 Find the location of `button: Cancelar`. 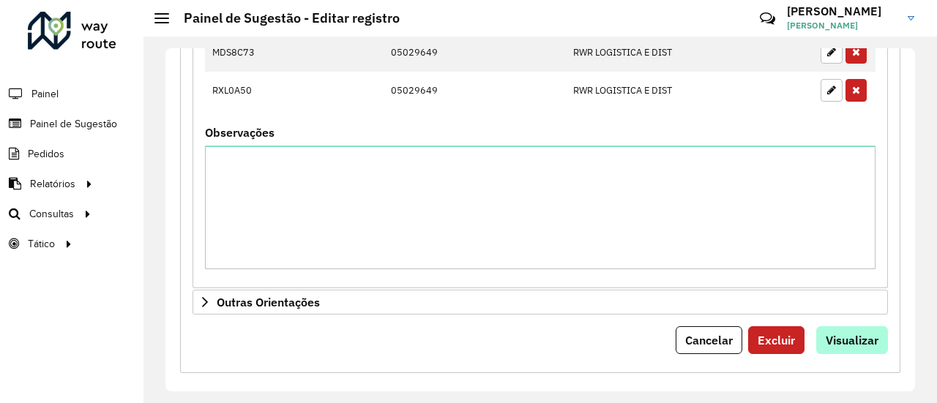

button: Cancelar is located at coordinates (709, 340).